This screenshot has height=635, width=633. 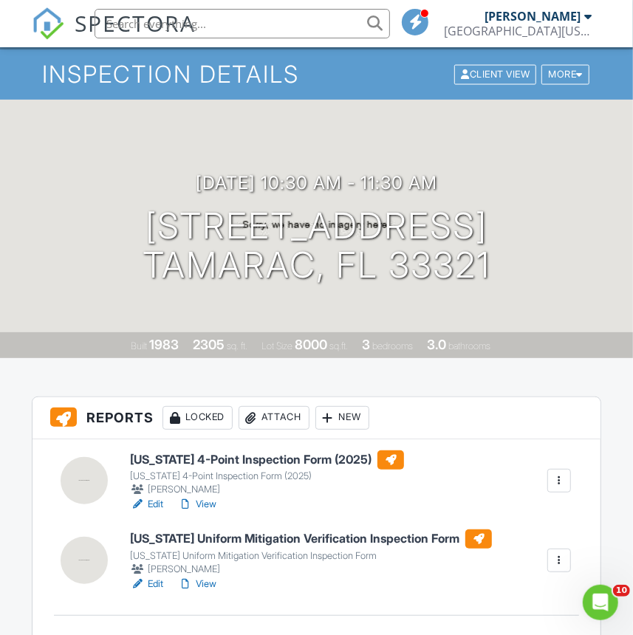 What do you see at coordinates (496, 73) in the screenshot?
I see `a: Client View` at bounding box center [496, 73].